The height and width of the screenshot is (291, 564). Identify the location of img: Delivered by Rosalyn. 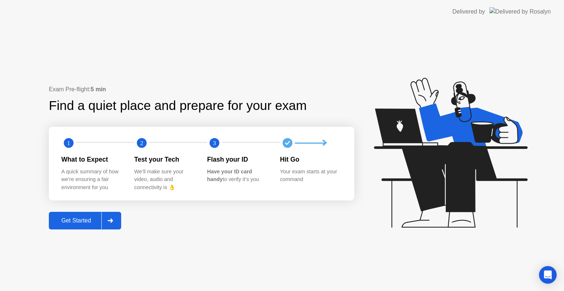
(520, 11).